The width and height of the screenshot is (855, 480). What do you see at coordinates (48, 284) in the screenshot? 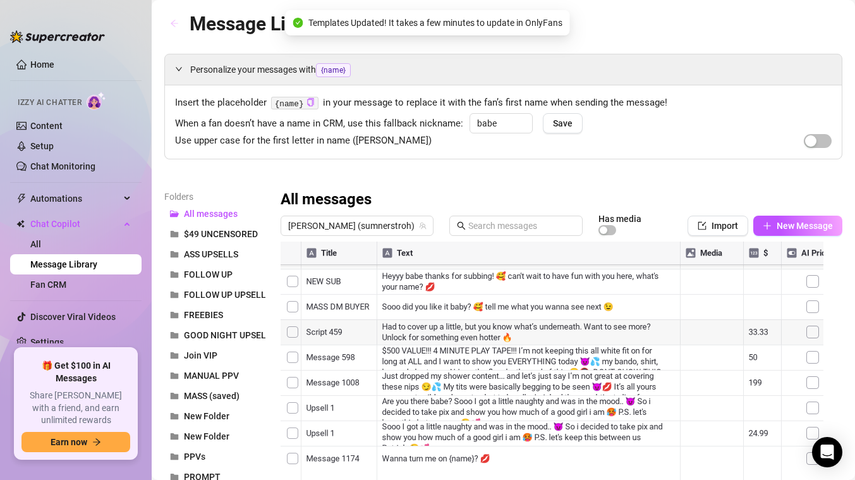
I see `a: Fan CRM` at bounding box center [48, 284].